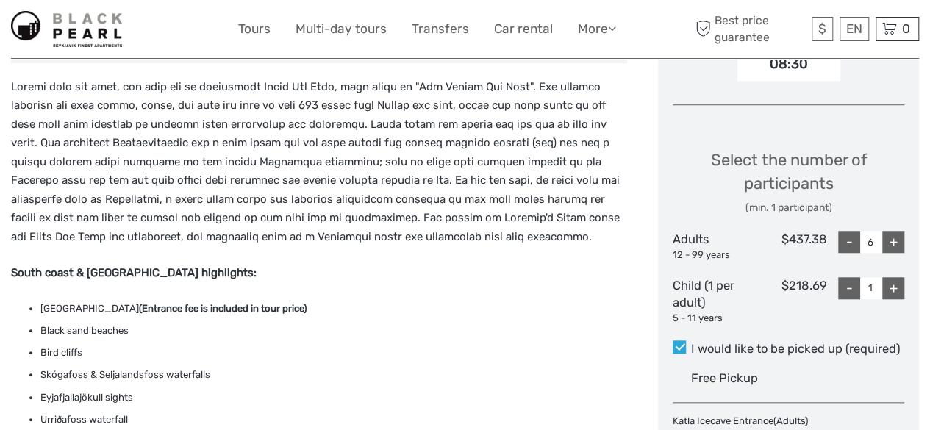  I want to click on label: I would like to be picked up (required), so click(788, 349).